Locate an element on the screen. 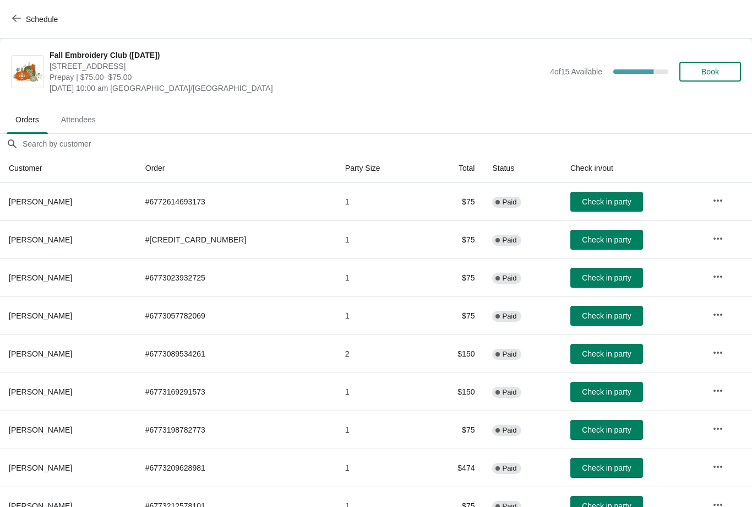 This screenshot has height=507, width=752. span: Attendees is located at coordinates (78, 119).